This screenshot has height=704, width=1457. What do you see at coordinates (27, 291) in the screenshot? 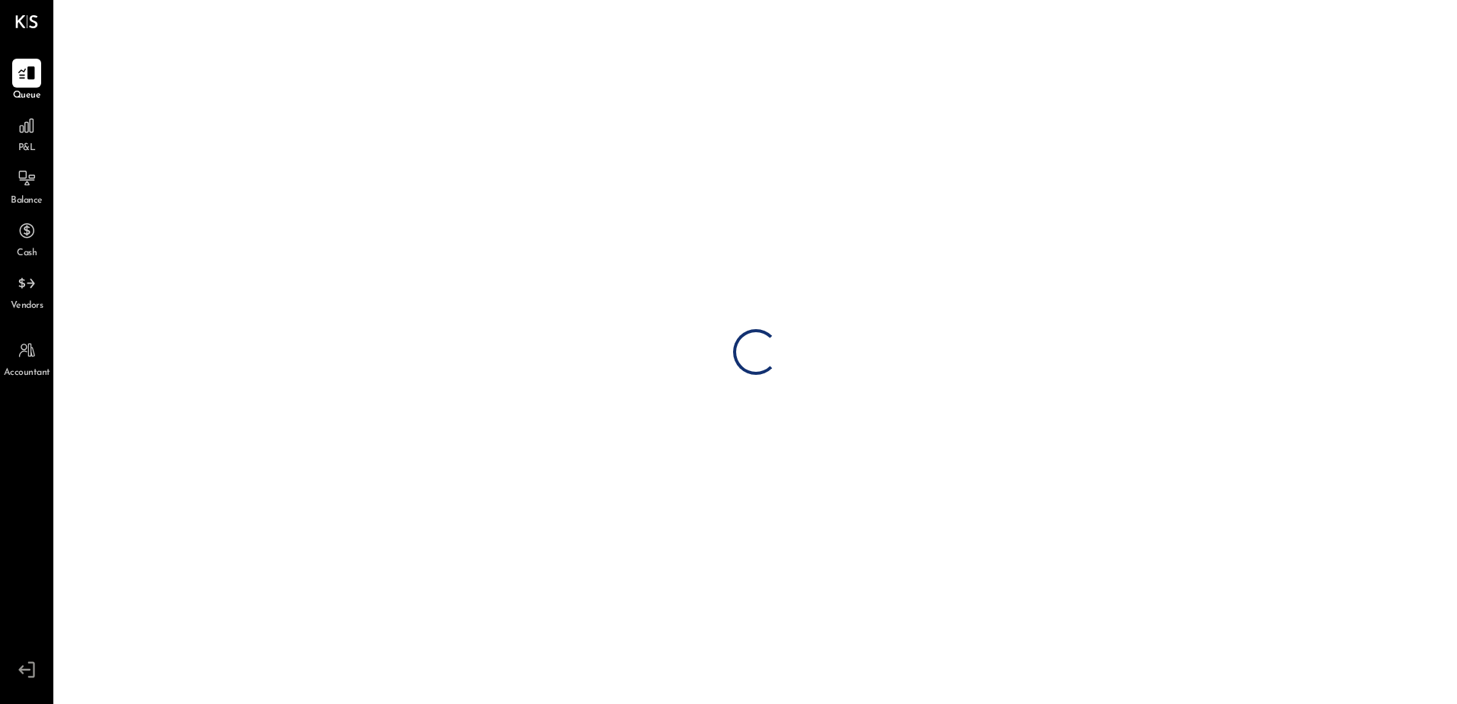
I see `a: Vendors` at bounding box center [27, 291].